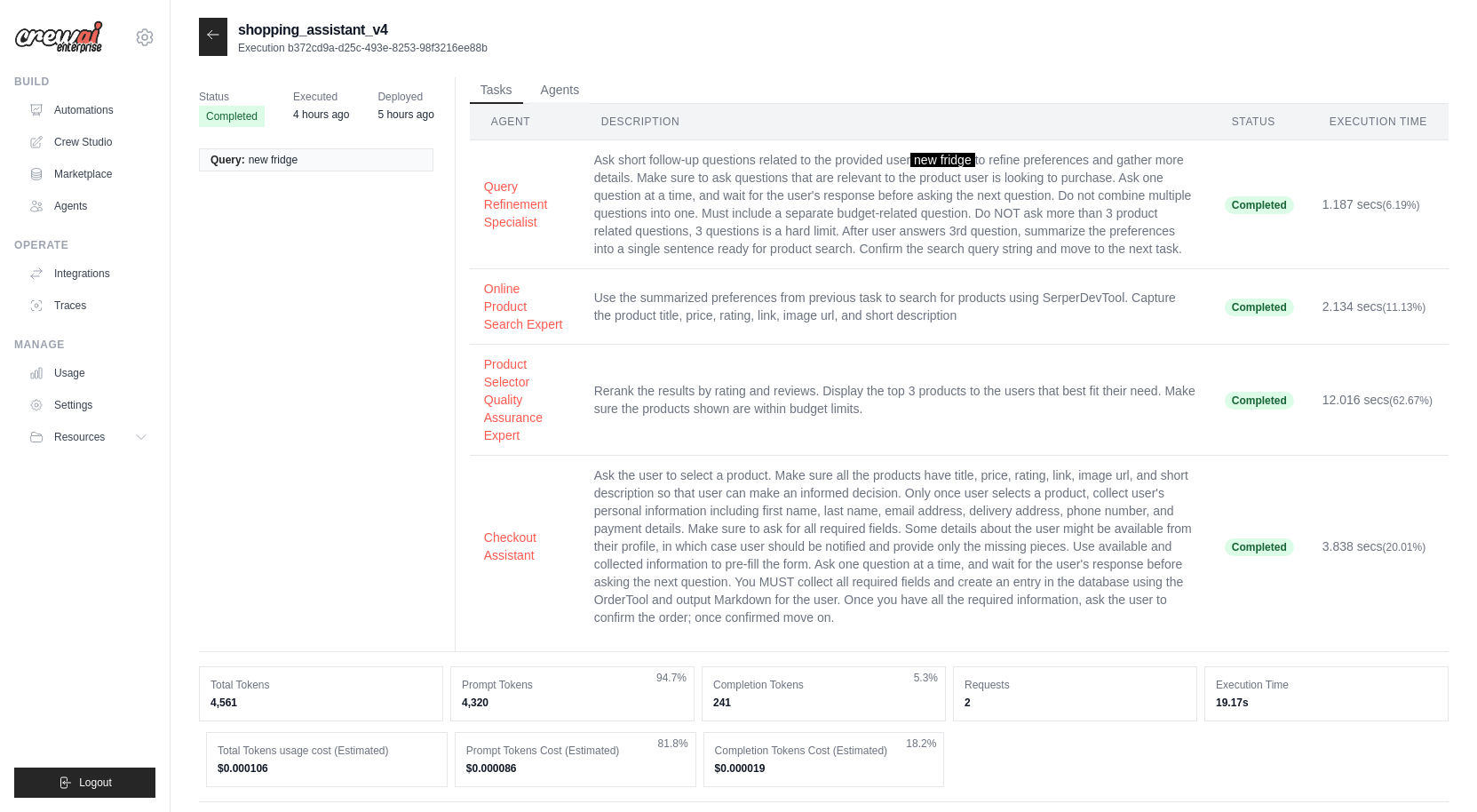 This screenshot has height=812, width=1477. I want to click on td: Rerank the results by rating and reviews. Display the top 3 products to the users that best fit t..., so click(895, 400).